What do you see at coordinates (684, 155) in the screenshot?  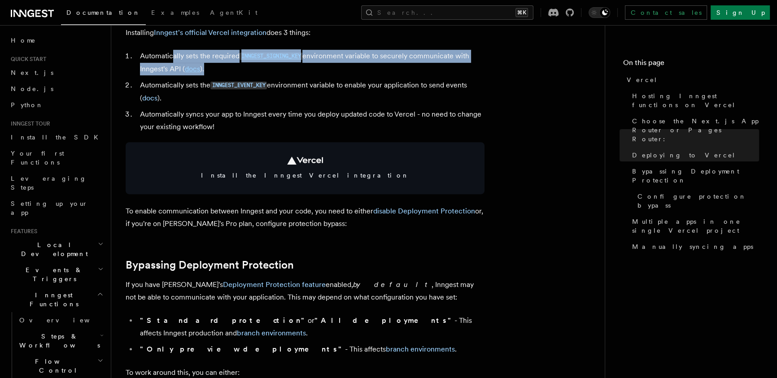 I see `span: Deploying to Vercel` at bounding box center [684, 155].